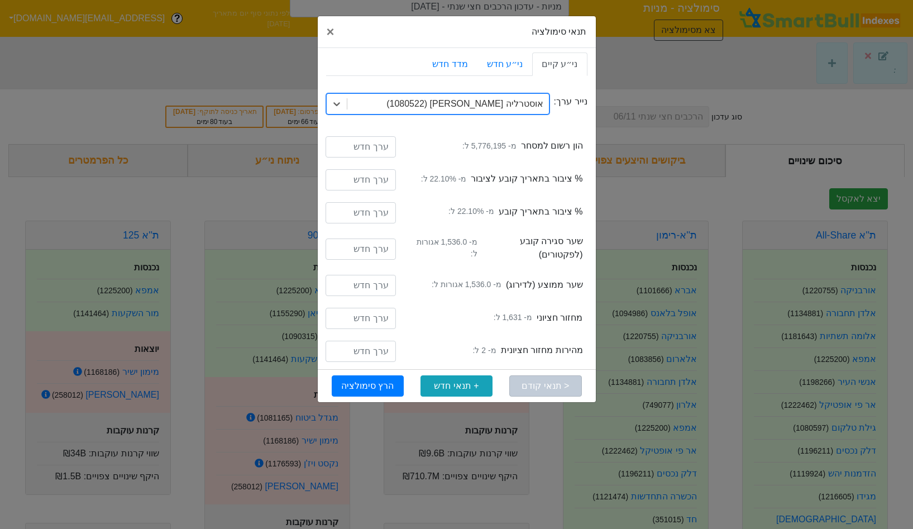 Image resolution: width=913 pixels, height=529 pixels. Describe the element at coordinates (484, 350) in the screenshot. I see `small: מ- 2 ל:` at that location.